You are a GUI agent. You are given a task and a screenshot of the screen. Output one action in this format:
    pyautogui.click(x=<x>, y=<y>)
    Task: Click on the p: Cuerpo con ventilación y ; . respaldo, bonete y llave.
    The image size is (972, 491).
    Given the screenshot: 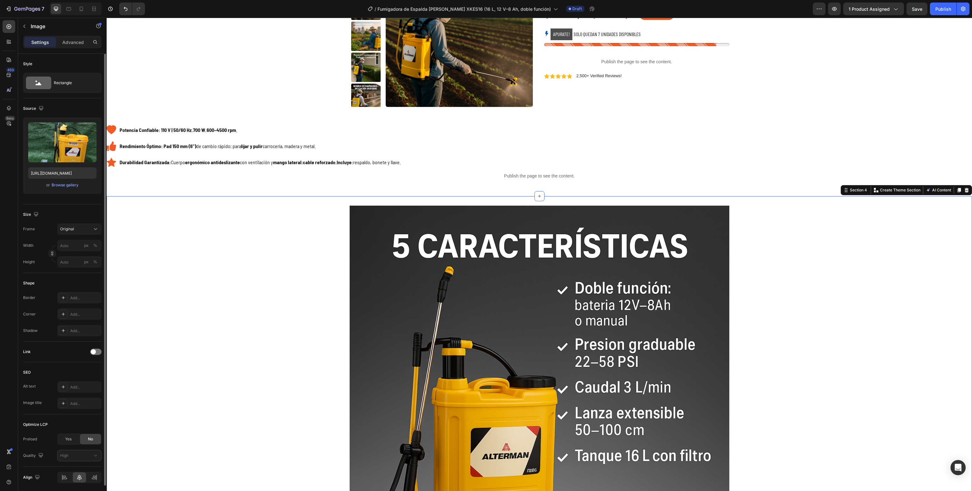 What is the action you would take?
    pyautogui.click(x=153, y=145)
    